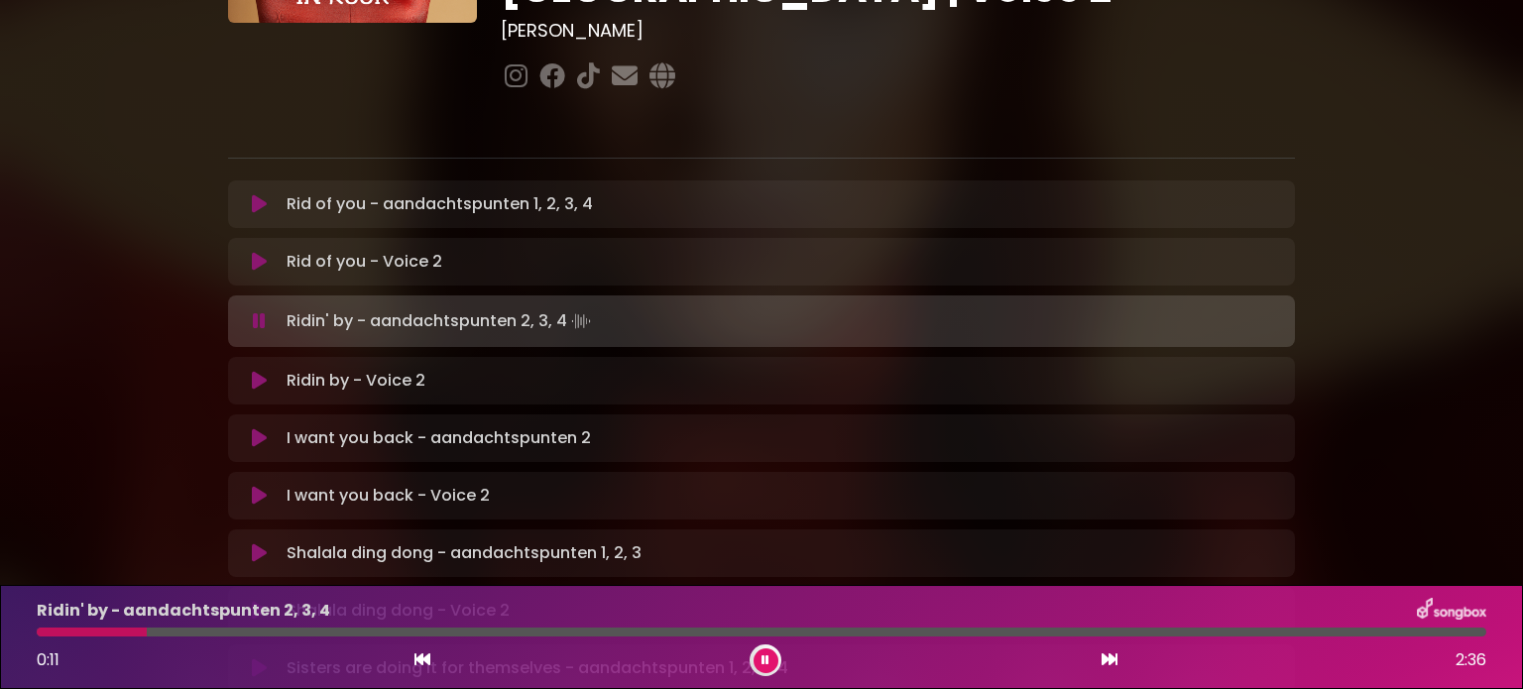 This screenshot has width=1523, height=689. Describe the element at coordinates (464, 553) in the screenshot. I see `p: Shalala ding dong - aandachtspunten 1, 2, 3` at that location.